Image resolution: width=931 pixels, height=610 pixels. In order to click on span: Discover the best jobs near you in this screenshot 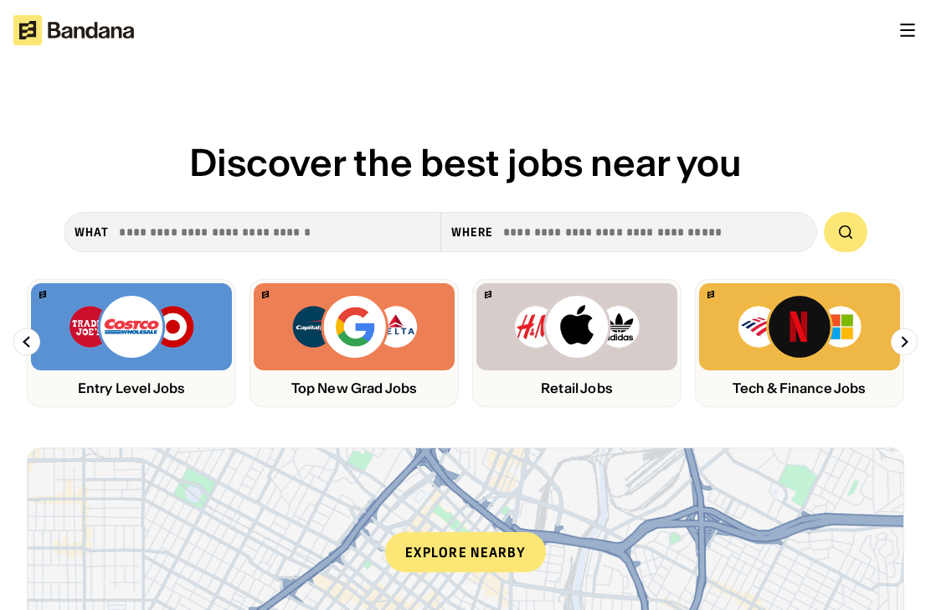, I will do `click(466, 162)`.